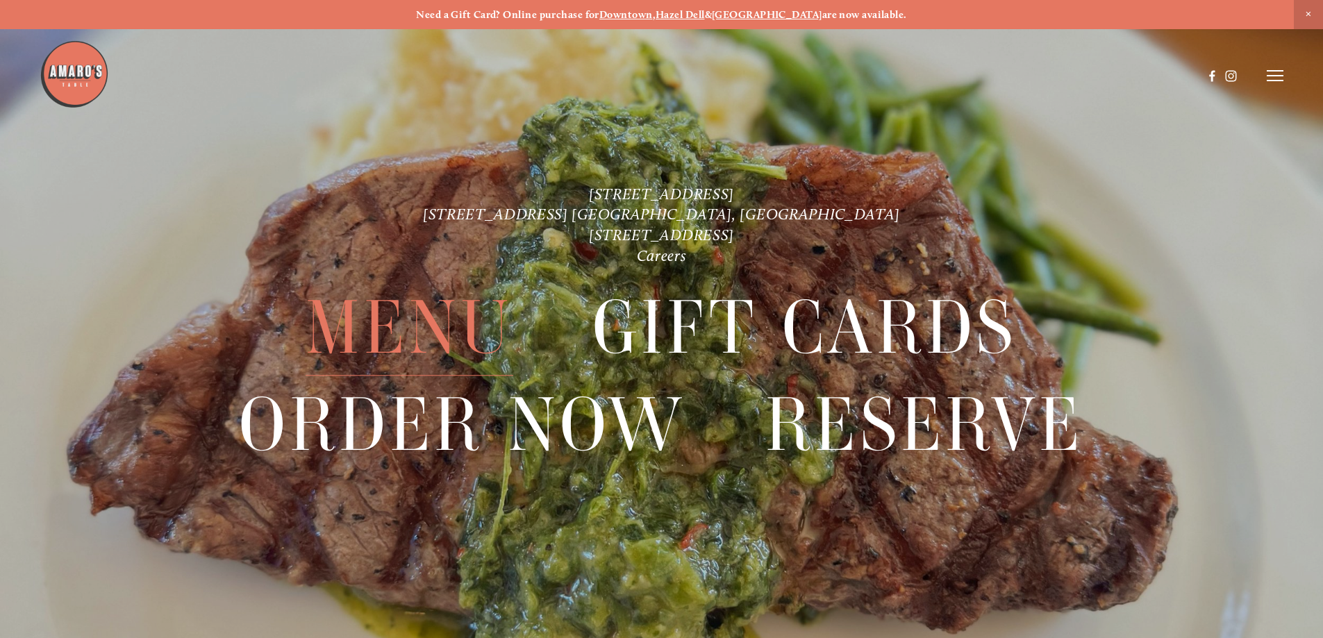  Describe the element at coordinates (662, 256) in the screenshot. I see `a: Careers` at that location.